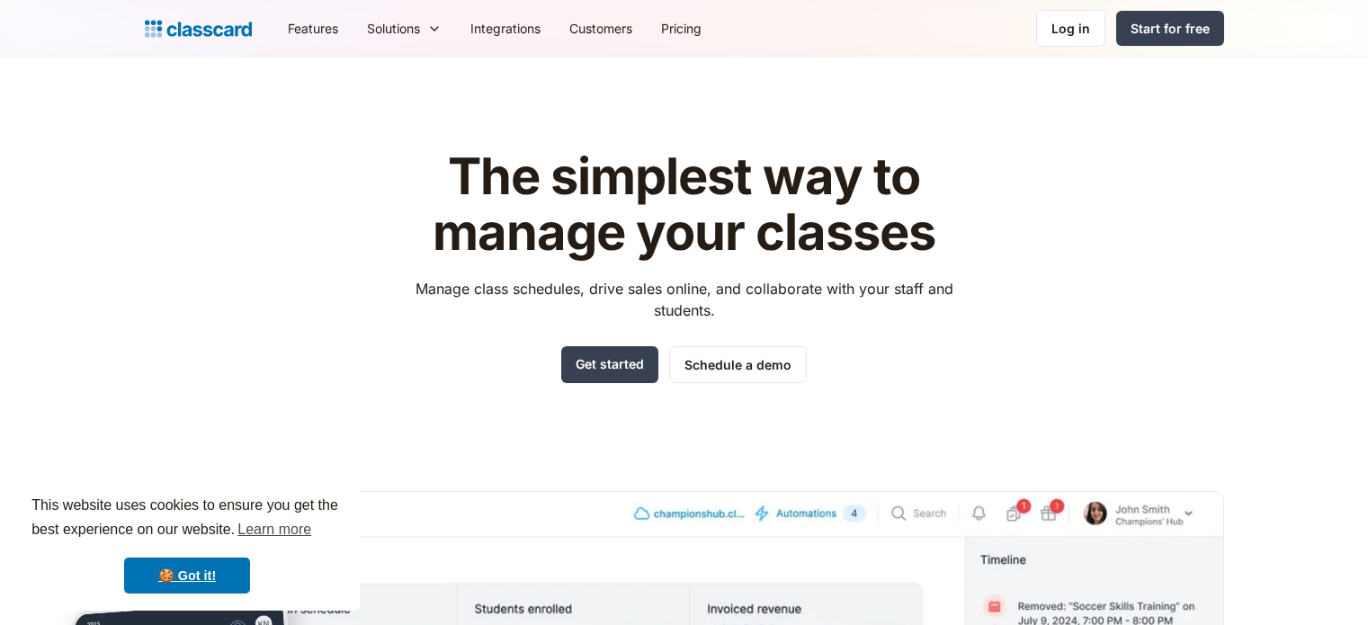 The width and height of the screenshot is (1368, 625). What do you see at coordinates (684, 300) in the screenshot?
I see `p: Manage class schedules, drive sales online, and collaborate with your staff and students.` at bounding box center [684, 300].